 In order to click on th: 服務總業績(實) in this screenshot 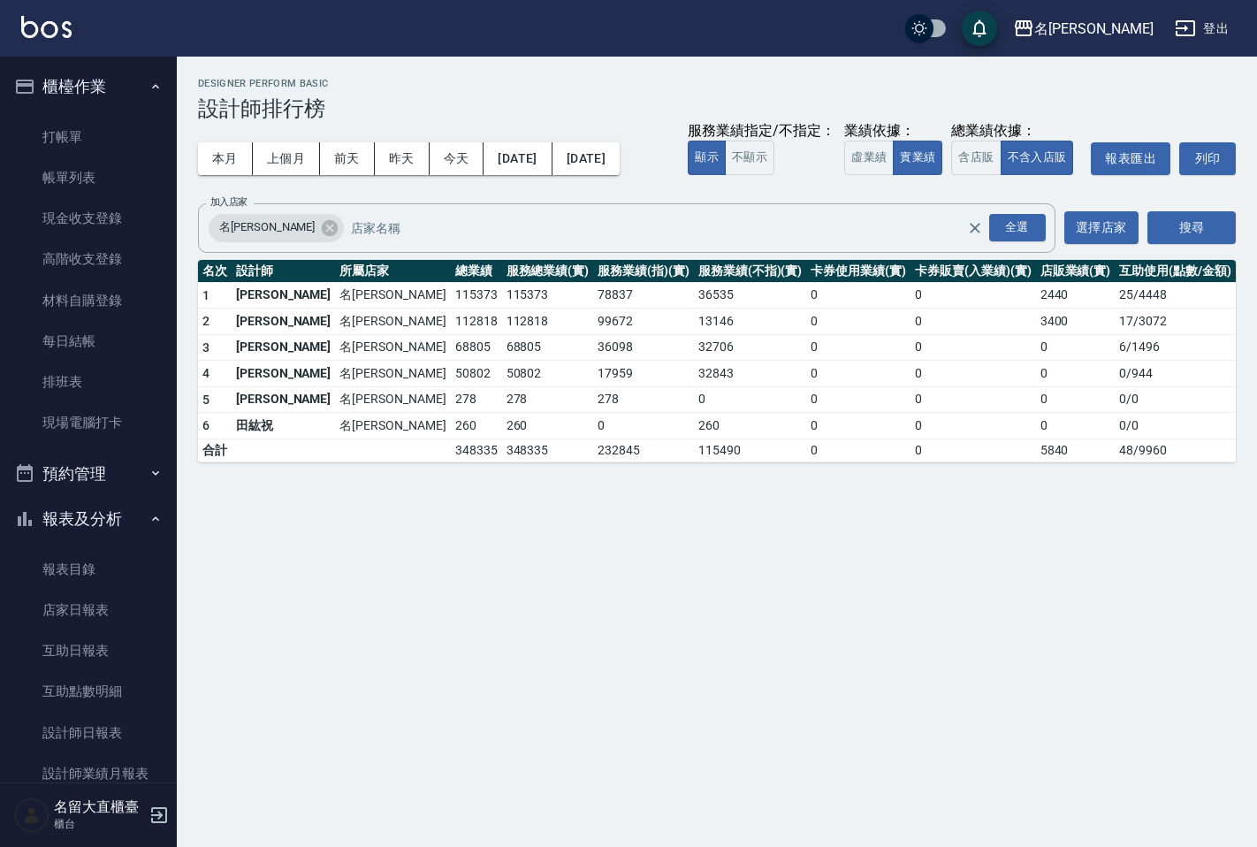, I will do `click(548, 271)`.